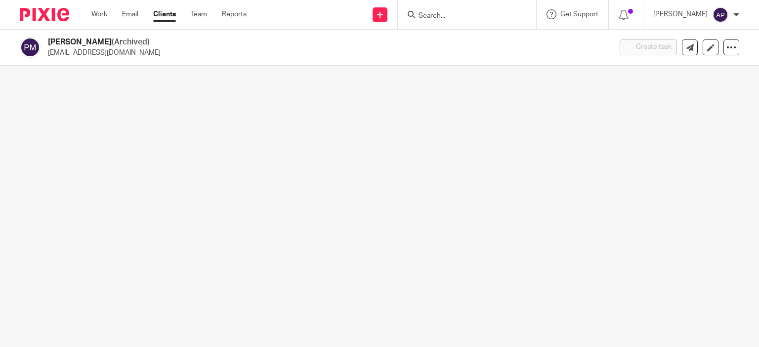  Describe the element at coordinates (130, 14) in the screenshot. I see `a: Email` at that location.